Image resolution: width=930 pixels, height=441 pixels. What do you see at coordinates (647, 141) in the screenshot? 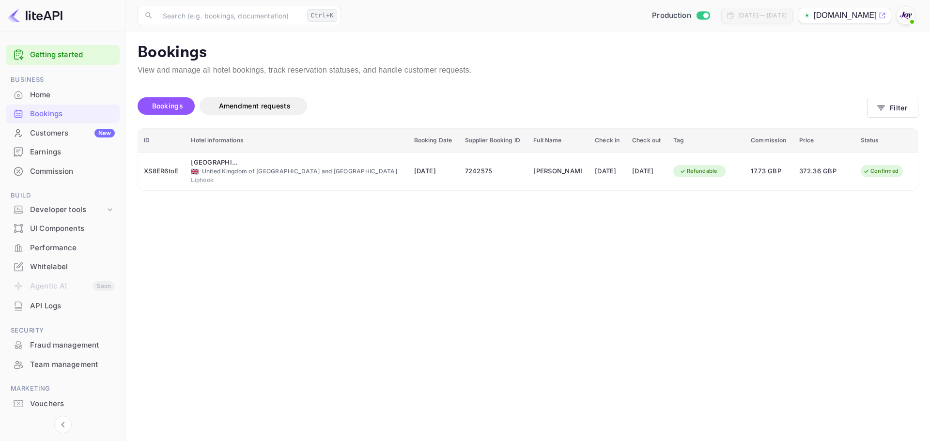
I see `th: Check out` at bounding box center [647, 141].